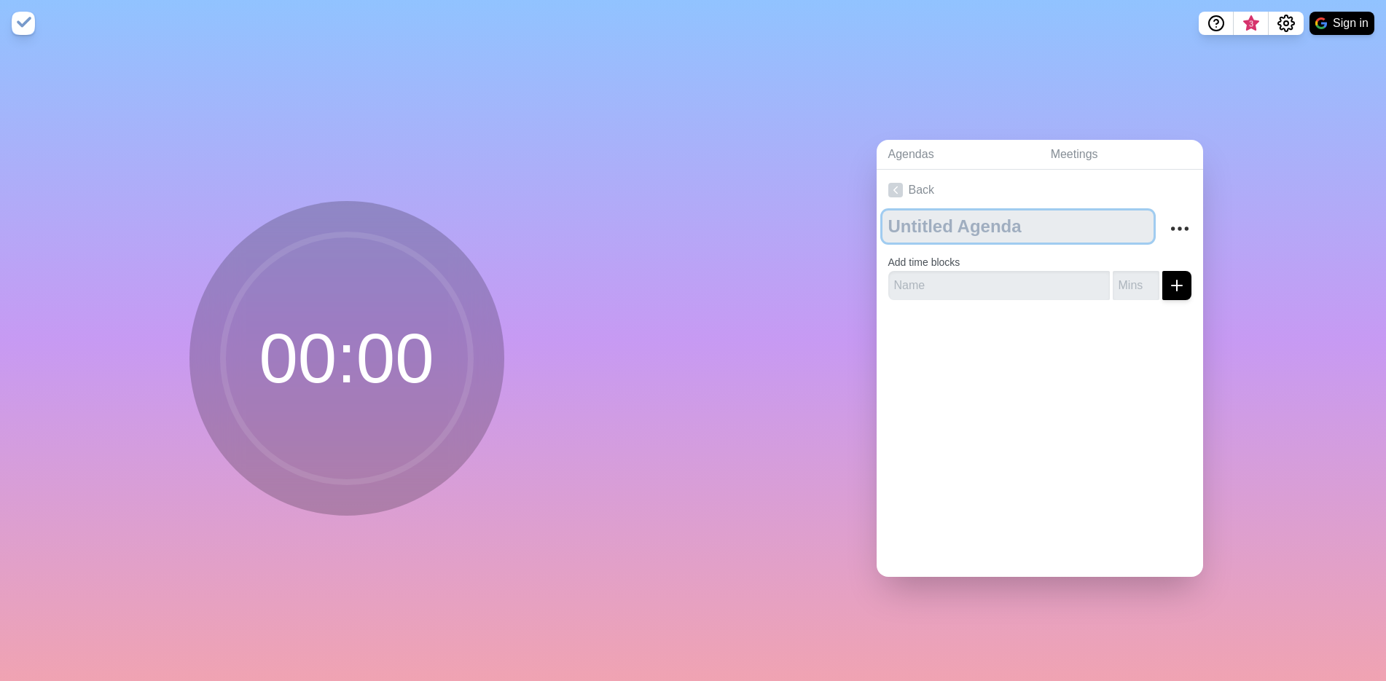  I want to click on span: 3, so click(1251, 24).